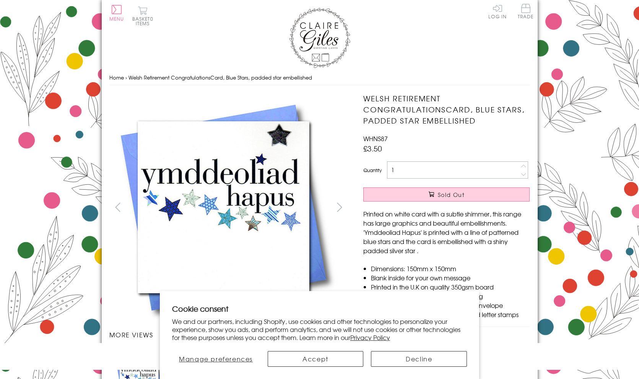  Describe the element at coordinates (320, 309) in the screenshot. I see `h2: Cookie consent` at that location.